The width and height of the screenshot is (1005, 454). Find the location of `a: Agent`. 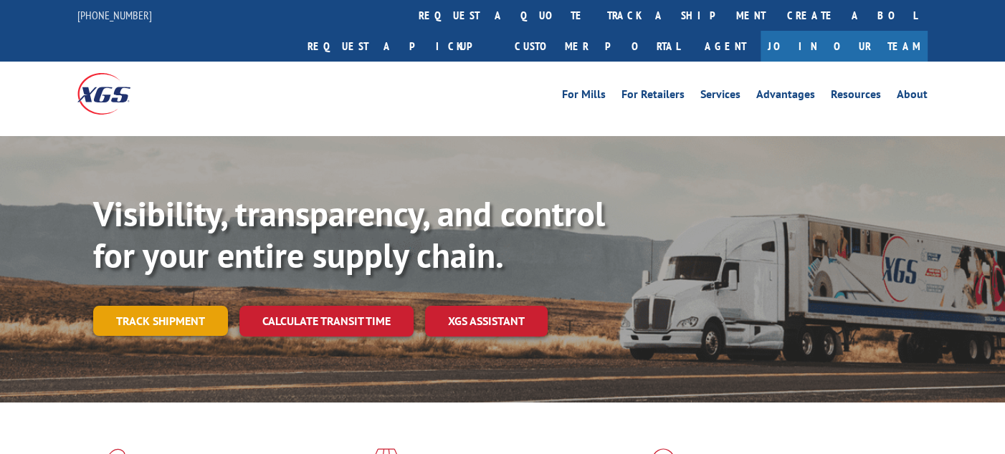

a: Agent is located at coordinates (725, 46).